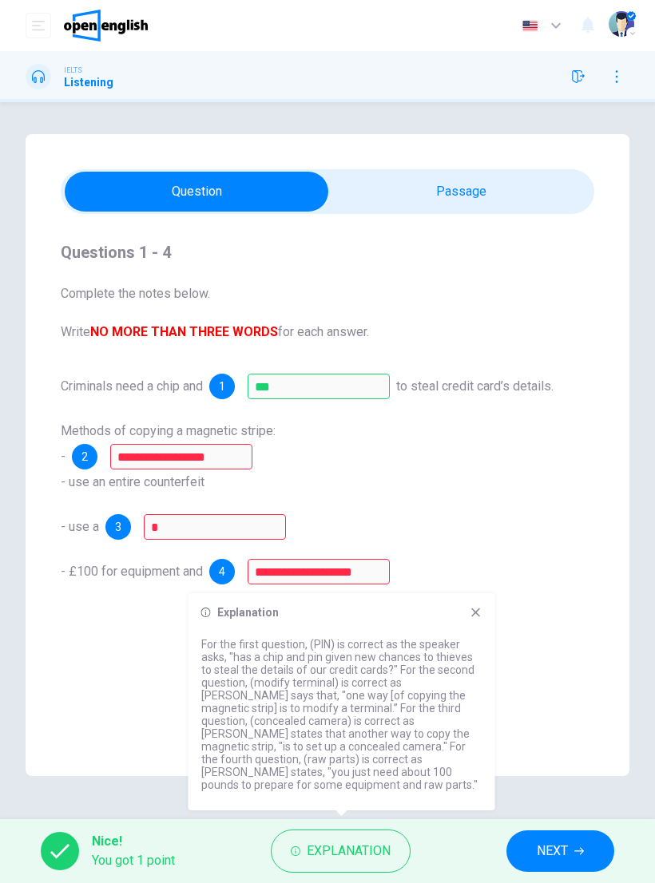  What do you see at coordinates (342, 715) in the screenshot?
I see `p: For the first question, (PIN) is correct as the speaker asks, "has a chip and pin given new chanc...` at bounding box center [342, 715].